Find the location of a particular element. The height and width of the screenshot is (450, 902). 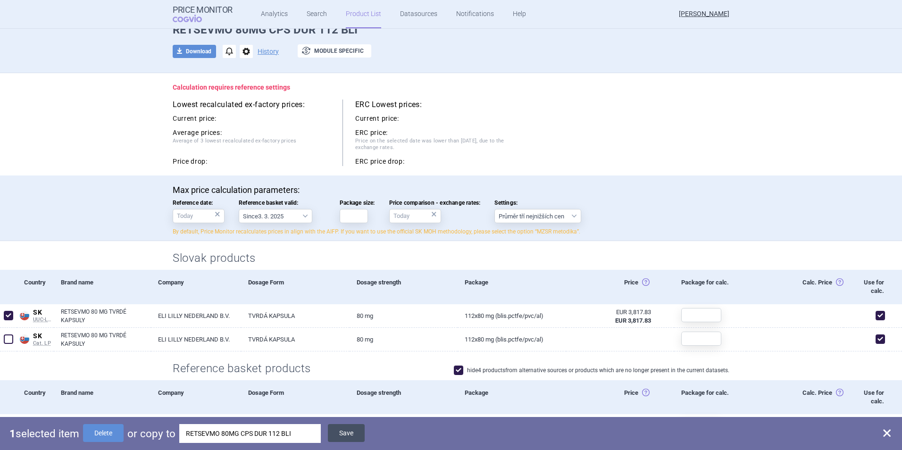

a: ATATApo-Warenv.III is located at coordinates (35, 424).